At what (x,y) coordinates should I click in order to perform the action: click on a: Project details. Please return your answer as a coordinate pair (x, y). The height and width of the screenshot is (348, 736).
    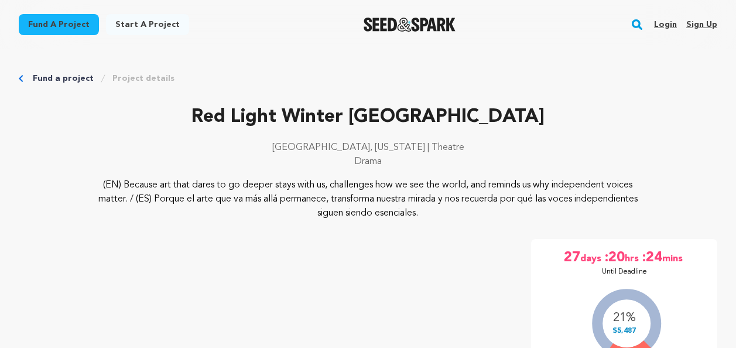
    Looking at the image, I should click on (143, 78).